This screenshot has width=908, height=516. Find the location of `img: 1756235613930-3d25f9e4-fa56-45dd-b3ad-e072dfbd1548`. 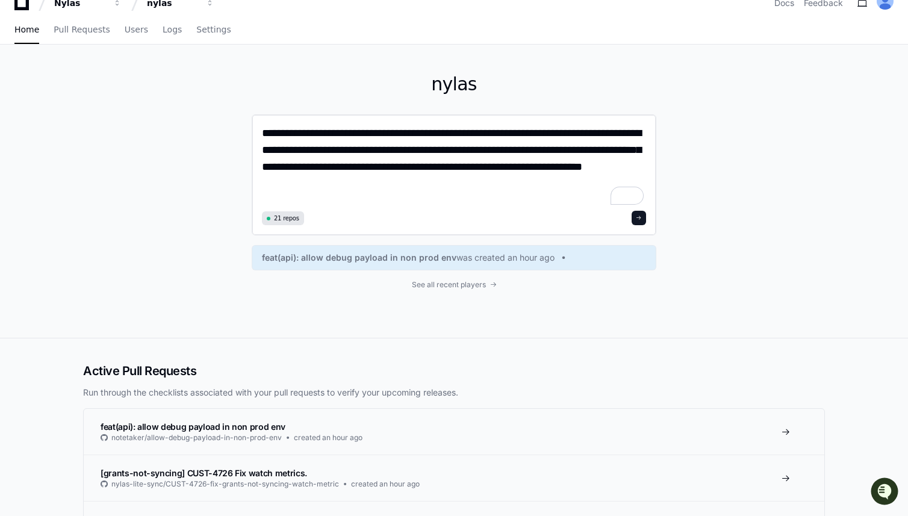

img: 1756235613930-3d25f9e4-fa56-45dd-b3ad-e072dfbd1548 is located at coordinates (23, 101).